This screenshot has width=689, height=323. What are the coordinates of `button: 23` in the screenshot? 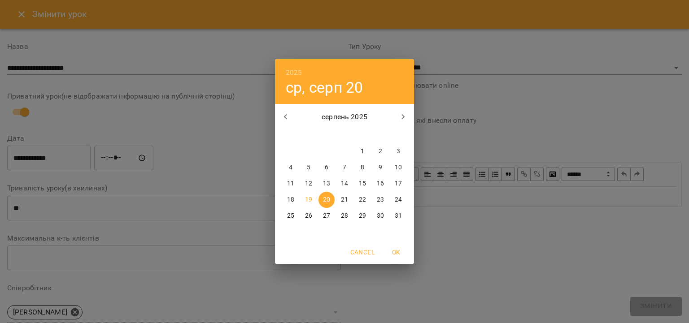 It's located at (380, 200).